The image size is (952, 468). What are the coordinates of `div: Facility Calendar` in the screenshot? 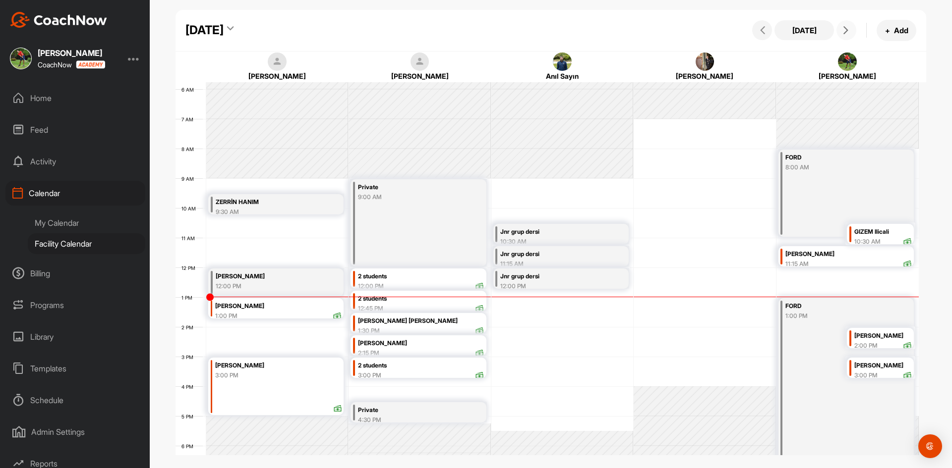 It's located at (86, 244).